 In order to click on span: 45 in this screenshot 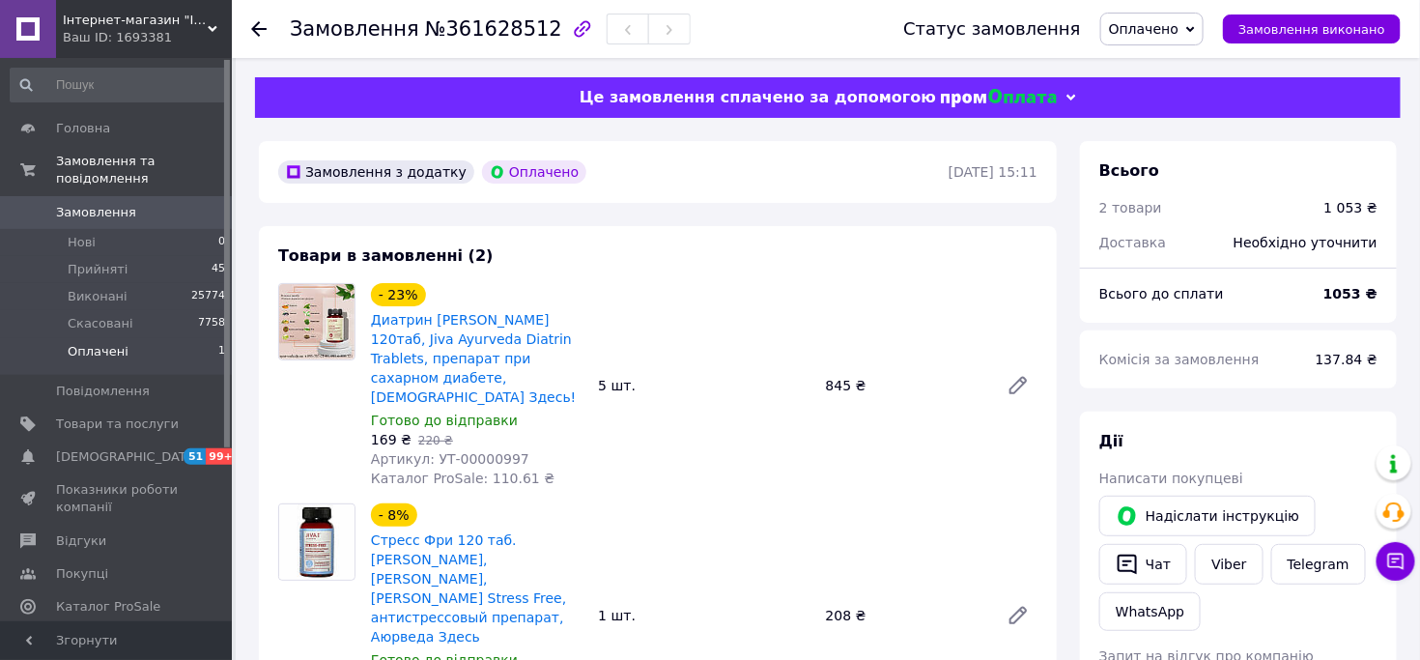, I will do `click(218, 269)`.